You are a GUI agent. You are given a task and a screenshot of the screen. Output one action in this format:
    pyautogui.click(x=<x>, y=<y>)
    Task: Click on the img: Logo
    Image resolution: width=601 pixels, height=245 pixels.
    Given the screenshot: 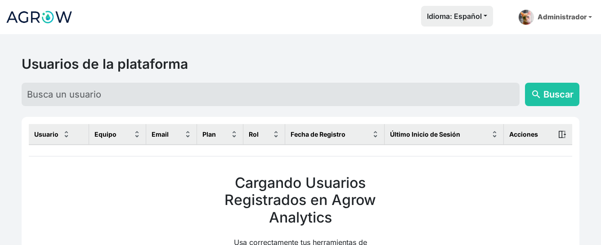 What is the action you would take?
    pyautogui.click(x=39, y=17)
    